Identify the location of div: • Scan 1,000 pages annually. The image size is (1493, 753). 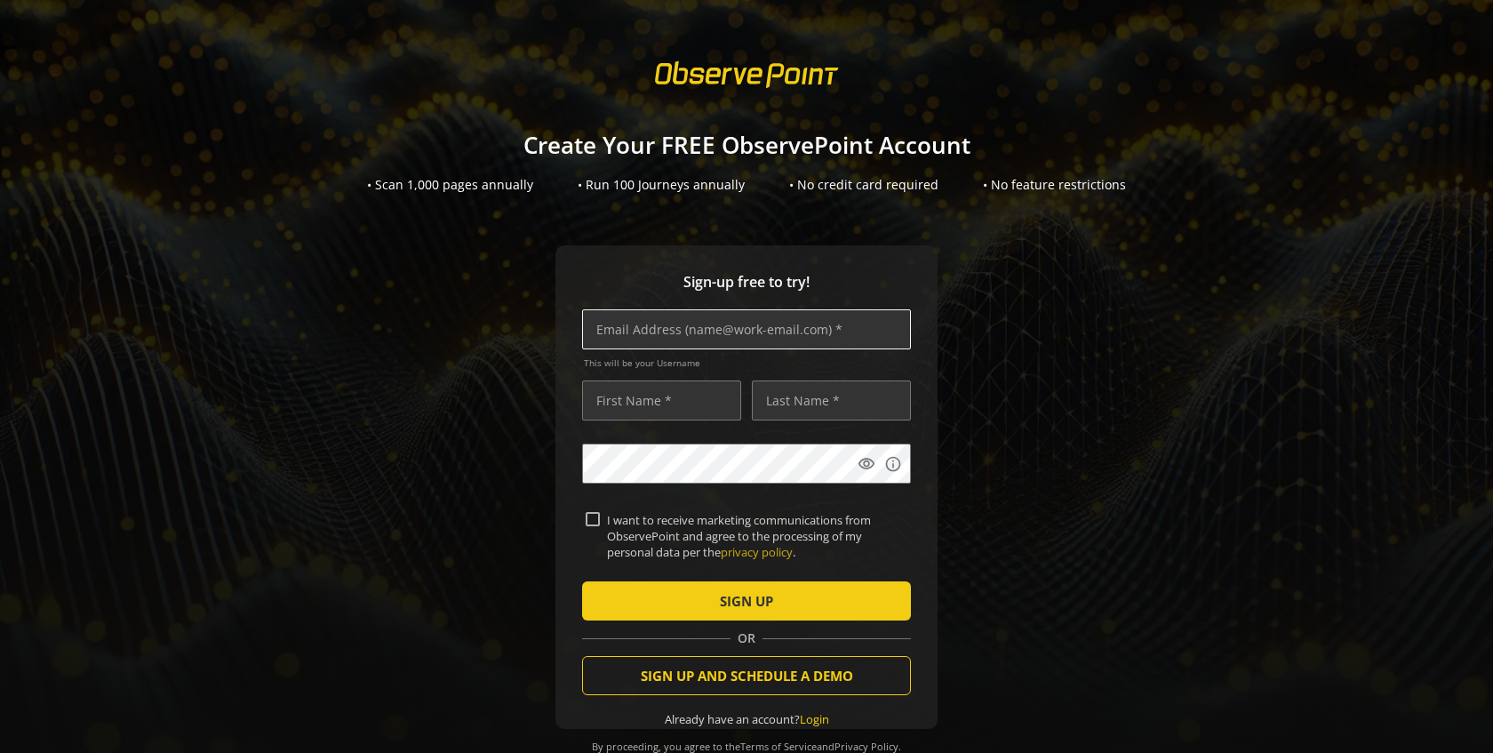
(450, 185).